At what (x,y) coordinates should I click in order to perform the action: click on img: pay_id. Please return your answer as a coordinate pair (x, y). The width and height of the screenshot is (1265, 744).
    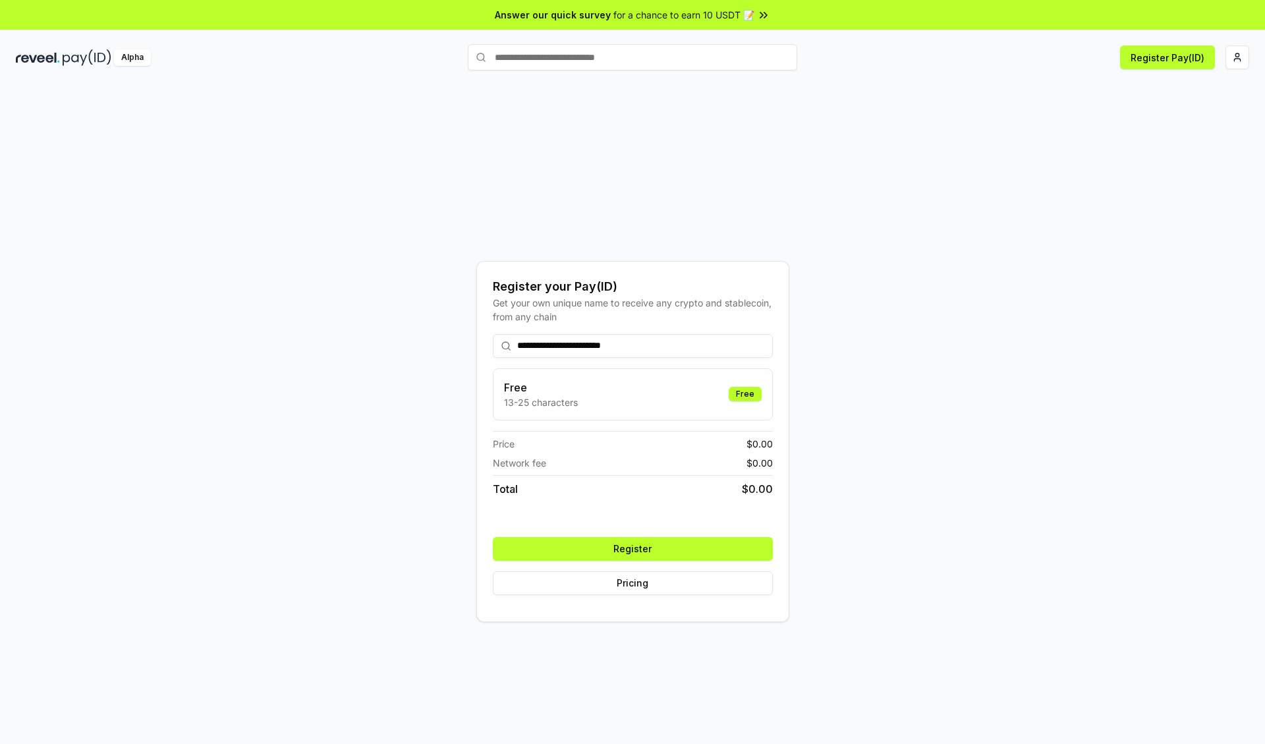
    Looking at the image, I should click on (87, 57).